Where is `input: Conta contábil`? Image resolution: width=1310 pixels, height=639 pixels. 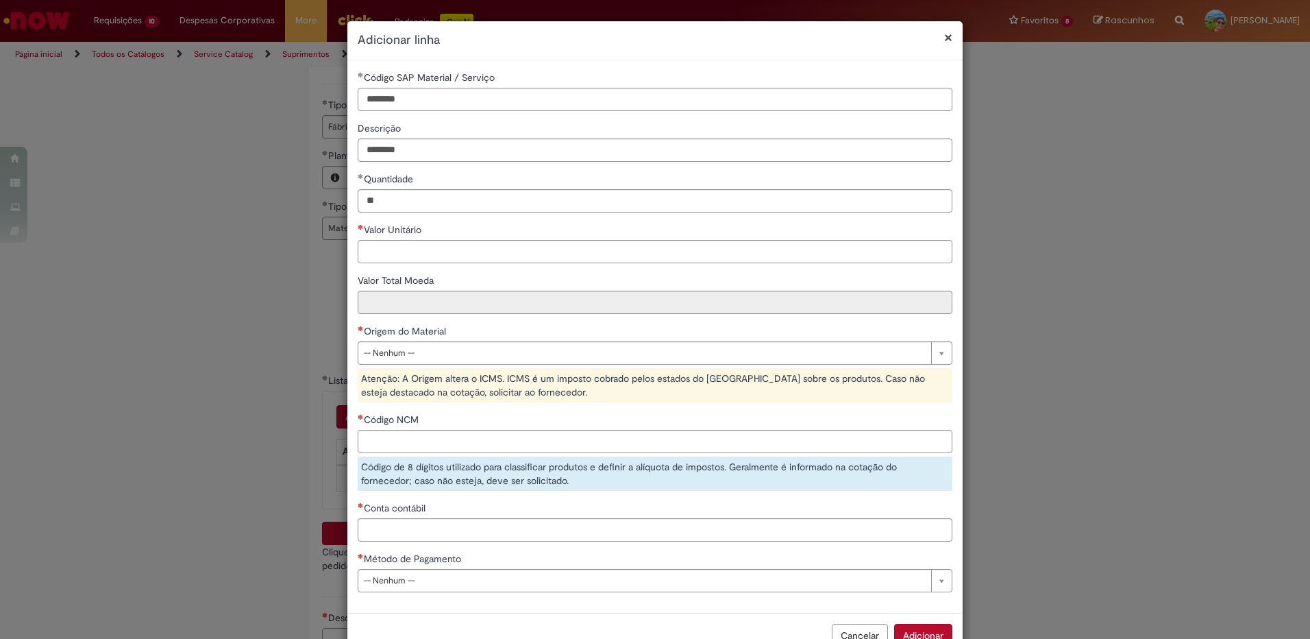
input: Conta contábil is located at coordinates (655, 530).